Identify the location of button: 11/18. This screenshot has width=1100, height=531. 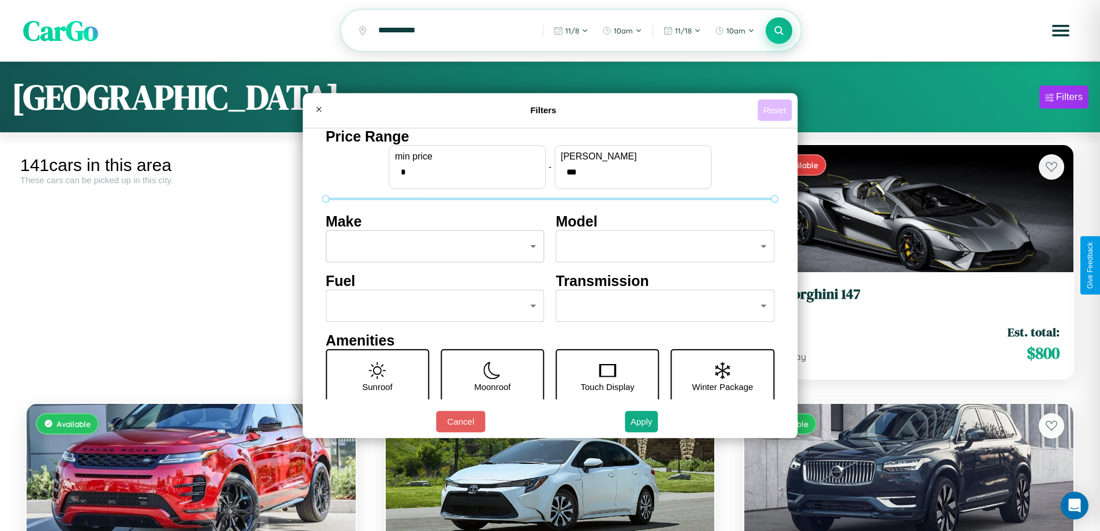
(682, 31).